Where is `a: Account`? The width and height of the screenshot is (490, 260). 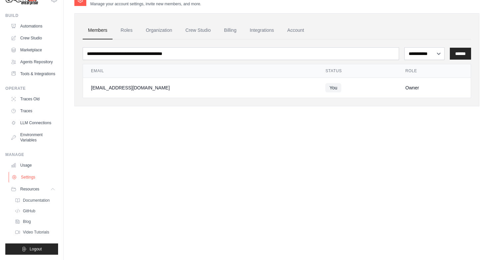
a: Account is located at coordinates (295, 31).